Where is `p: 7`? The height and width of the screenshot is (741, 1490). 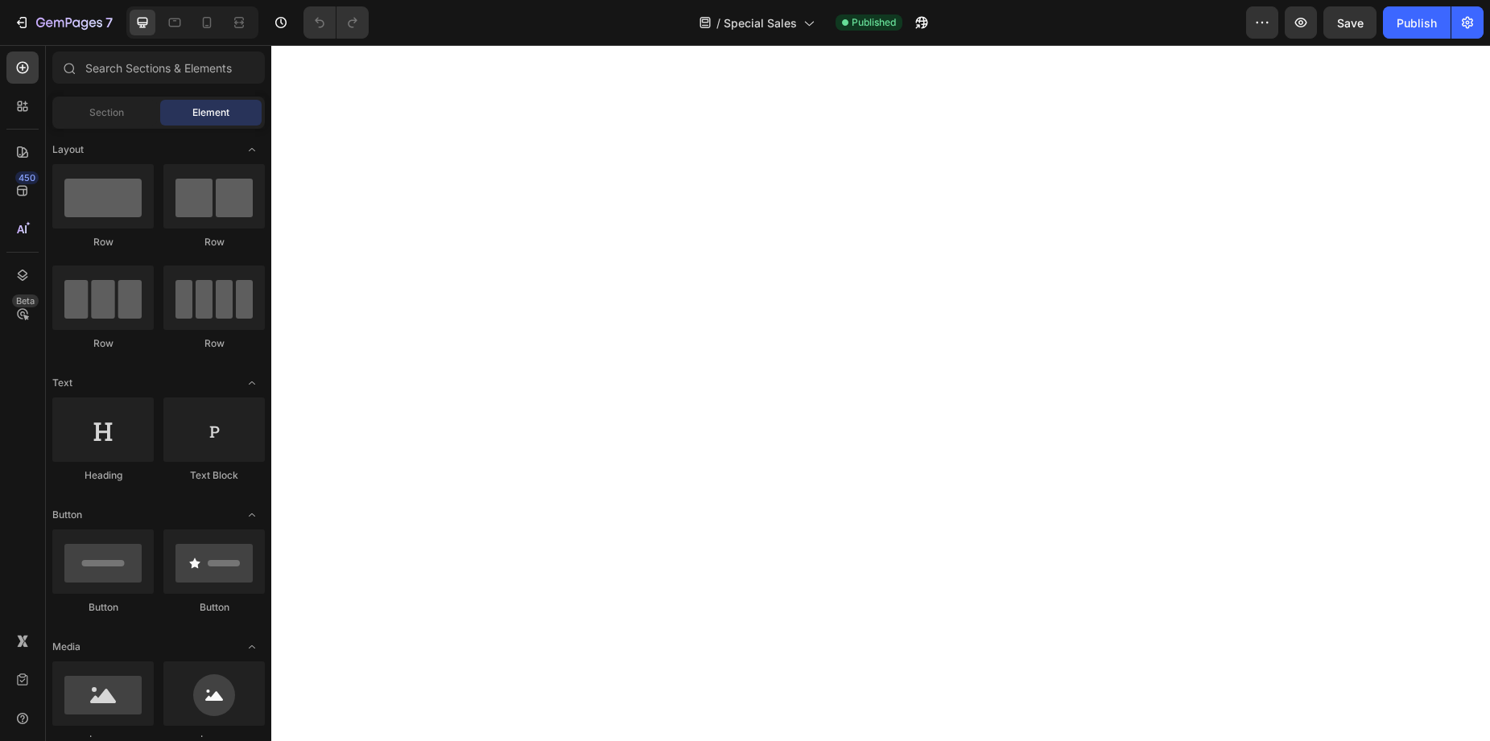 p: 7 is located at coordinates (109, 23).